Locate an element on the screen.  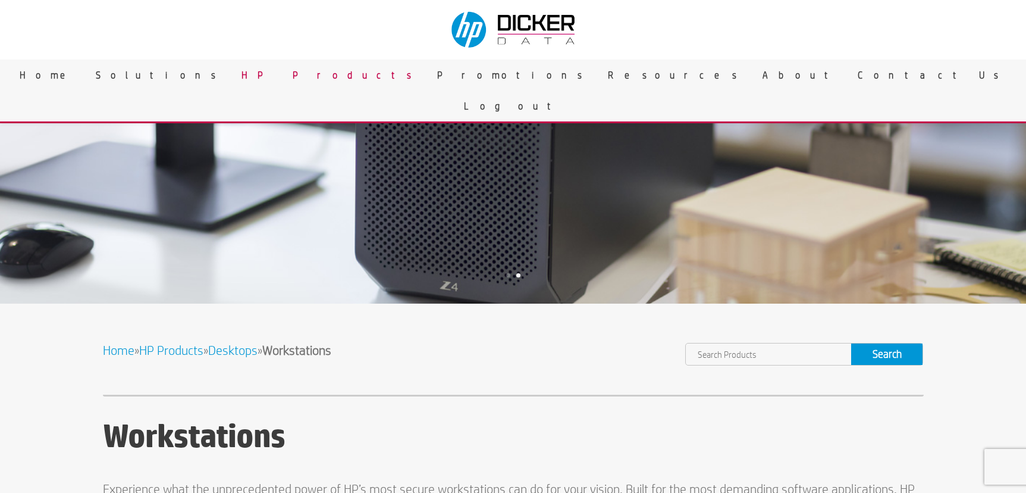
h1: Workstations is located at coordinates (514, 438).